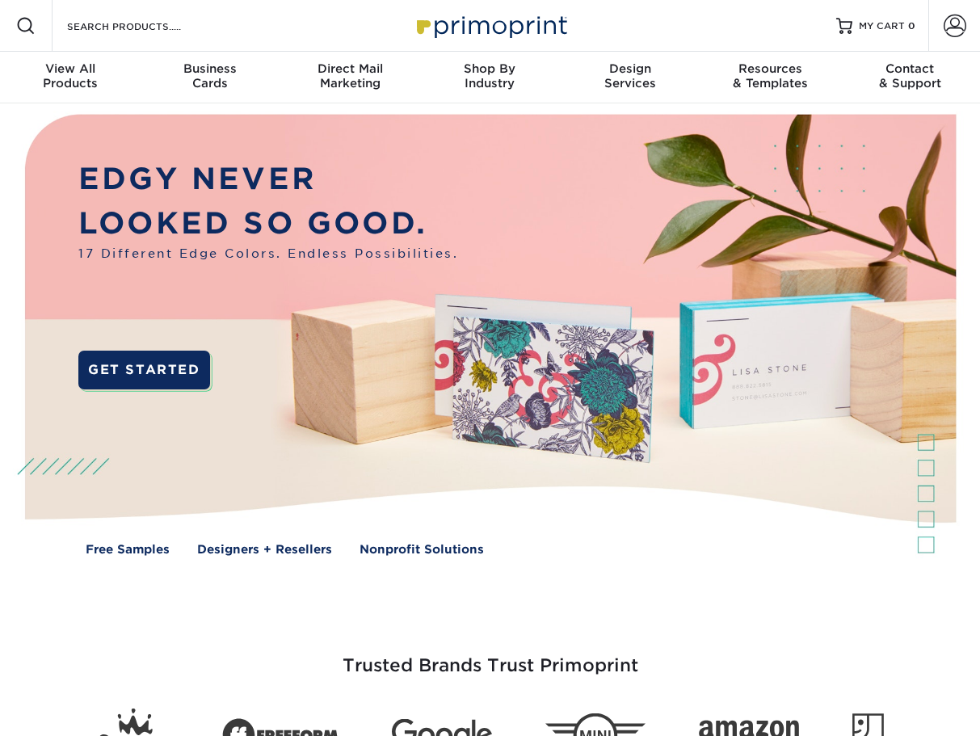 This screenshot has height=736, width=980. What do you see at coordinates (209, 76) in the screenshot?
I see `div: Cards` at bounding box center [209, 76].